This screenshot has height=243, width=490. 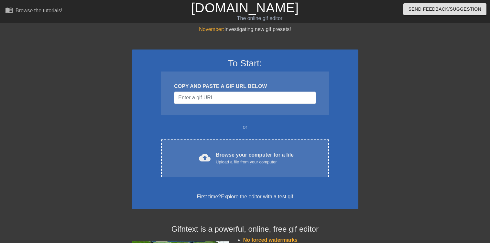 I want to click on div: or, so click(x=245, y=127).